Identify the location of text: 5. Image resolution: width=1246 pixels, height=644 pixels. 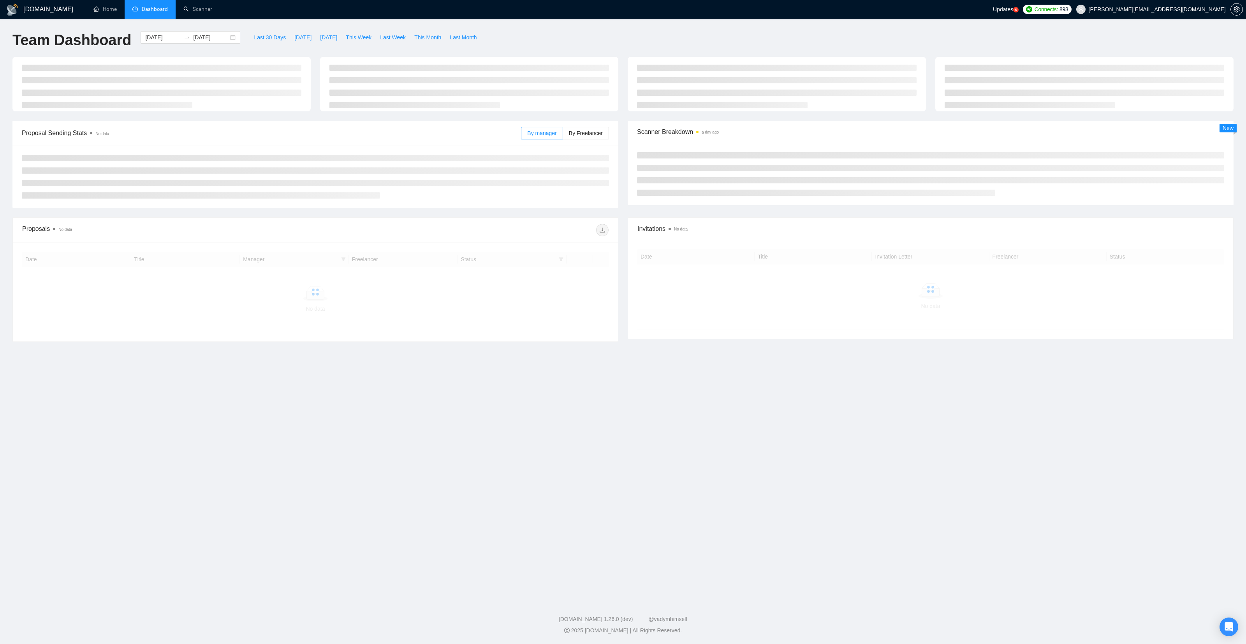
(1016, 10).